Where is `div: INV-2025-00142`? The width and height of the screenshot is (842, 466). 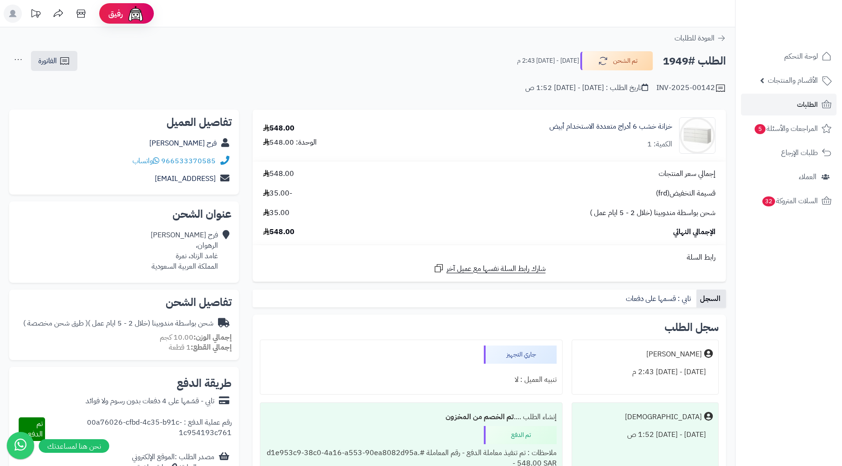
div: INV-2025-00142 is located at coordinates (691, 88).